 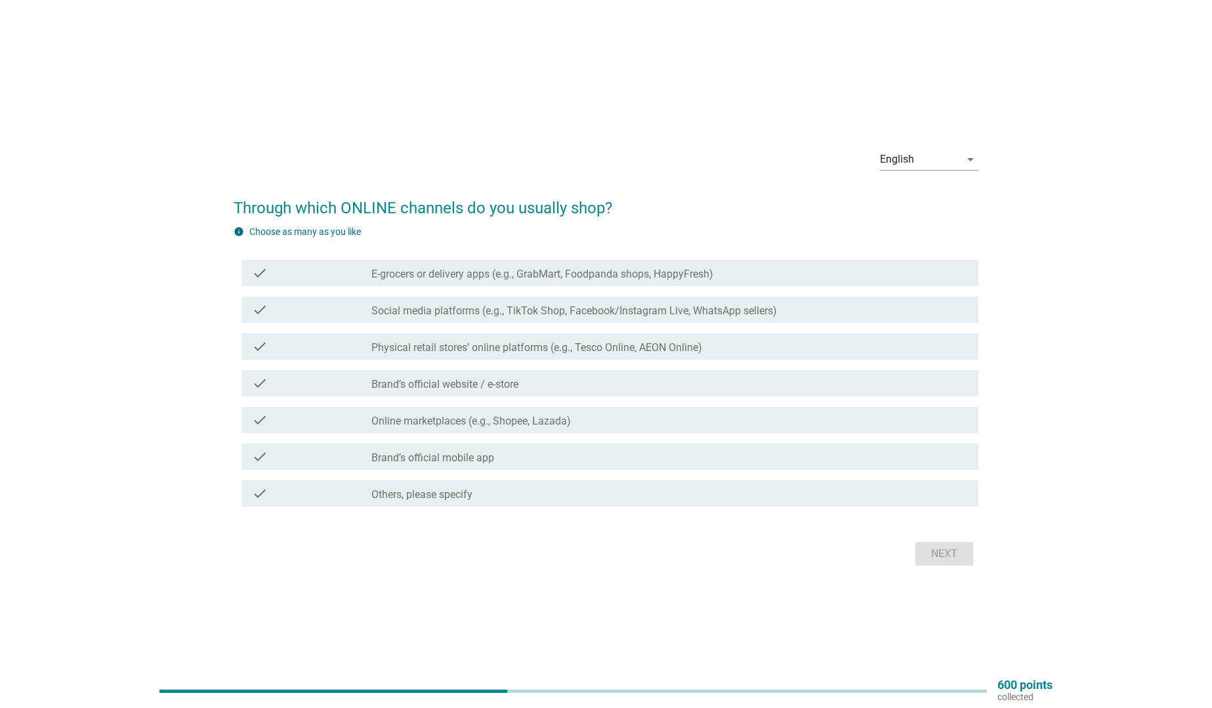 What do you see at coordinates (432, 458) in the screenshot?
I see `label: Brand’s official mobile app` at bounding box center [432, 458].